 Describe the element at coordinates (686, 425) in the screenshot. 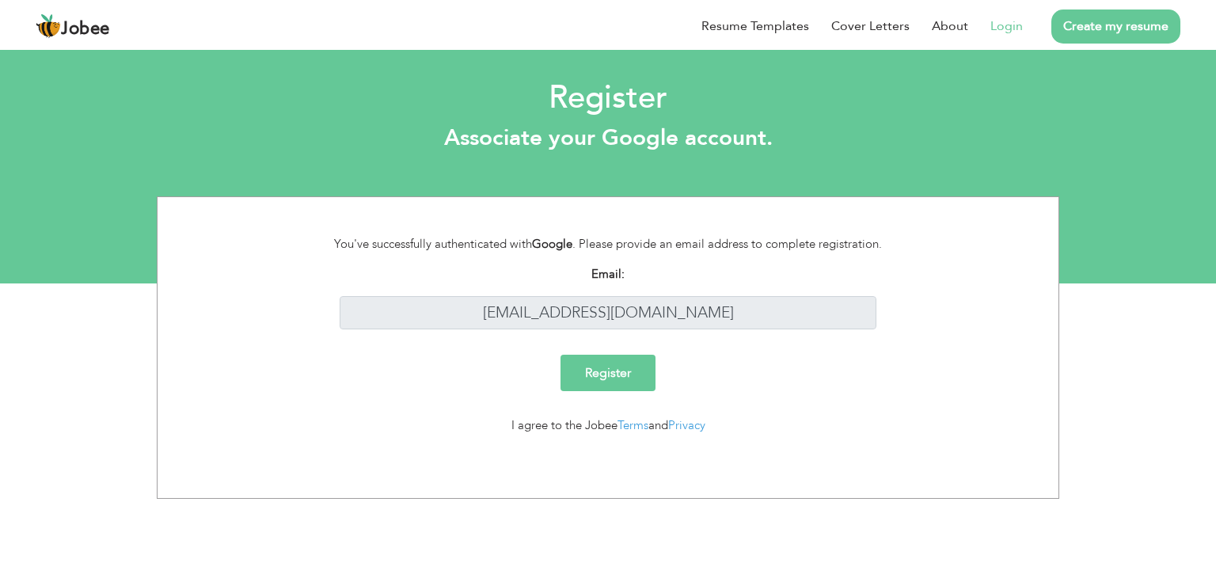

I see `a: Privacy` at that location.